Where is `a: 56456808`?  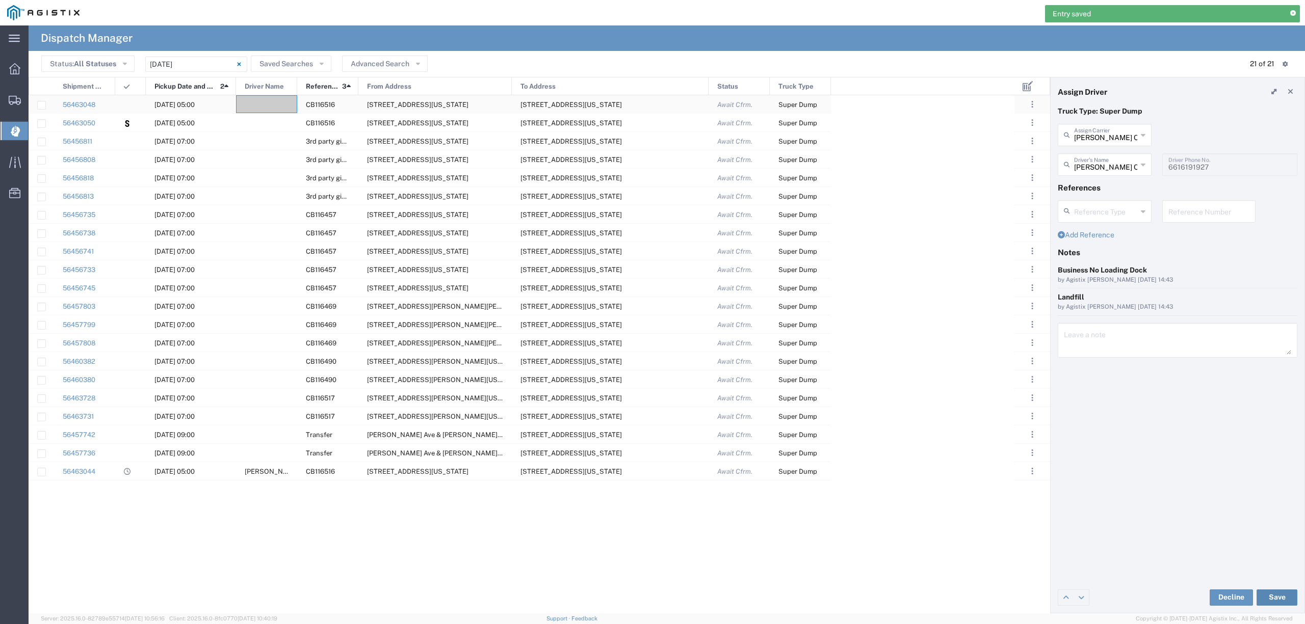
a: 56456808 is located at coordinates (79, 160).